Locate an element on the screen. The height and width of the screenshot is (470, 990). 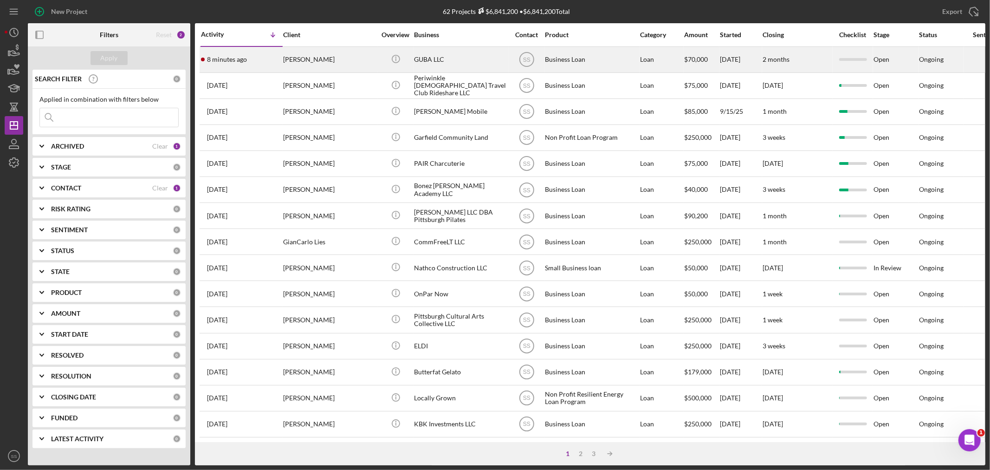
button: Export is located at coordinates (959, 12).